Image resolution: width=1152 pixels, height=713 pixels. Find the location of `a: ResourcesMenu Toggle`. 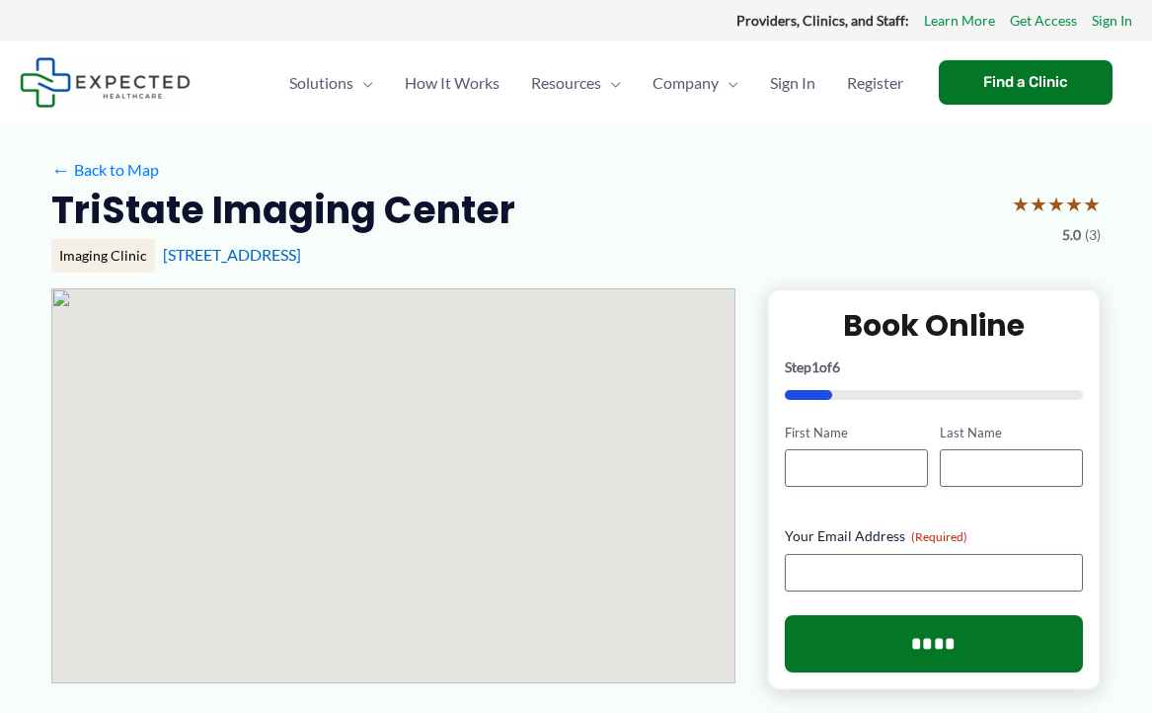

a: ResourcesMenu Toggle is located at coordinates (576, 83).